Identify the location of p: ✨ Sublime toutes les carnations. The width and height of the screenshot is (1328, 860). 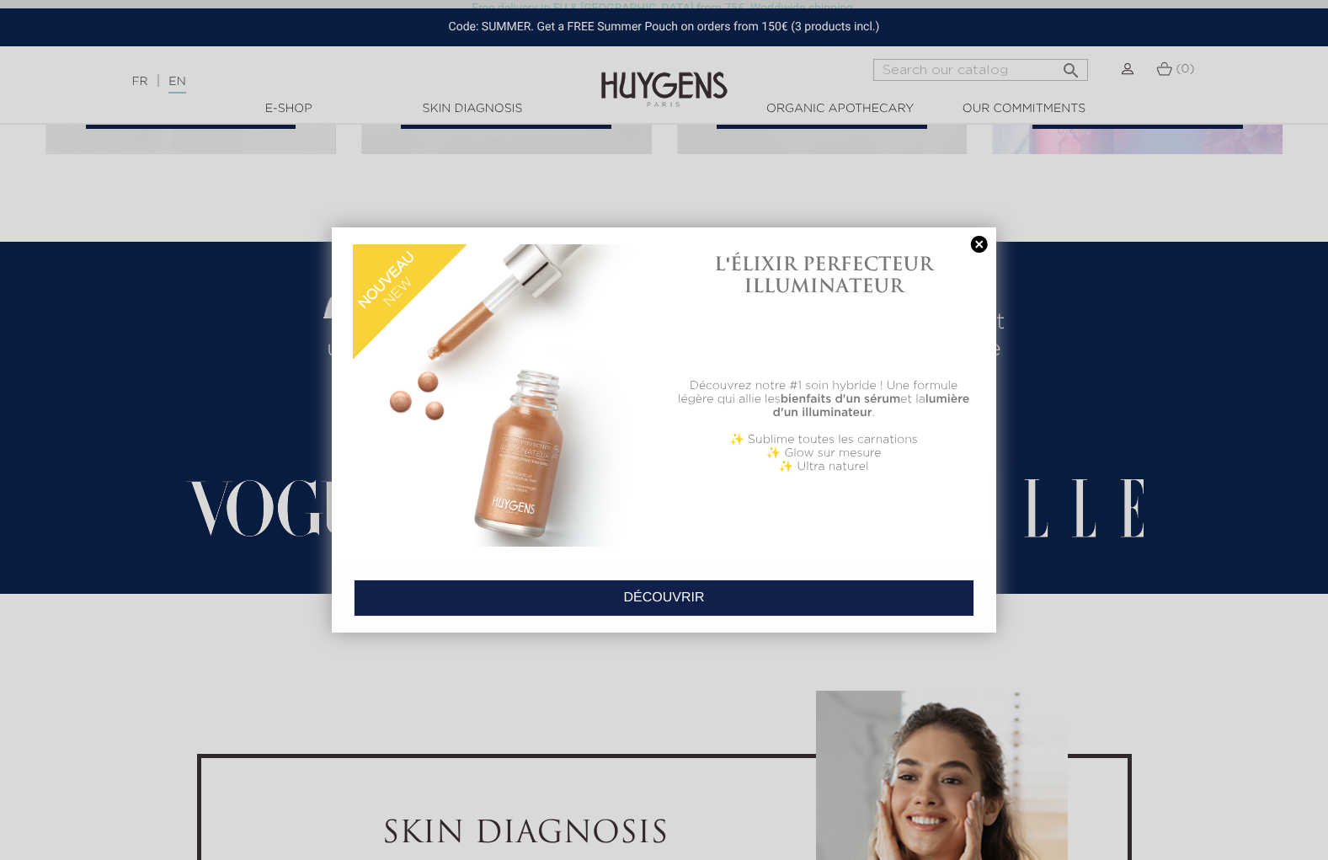
(823, 439).